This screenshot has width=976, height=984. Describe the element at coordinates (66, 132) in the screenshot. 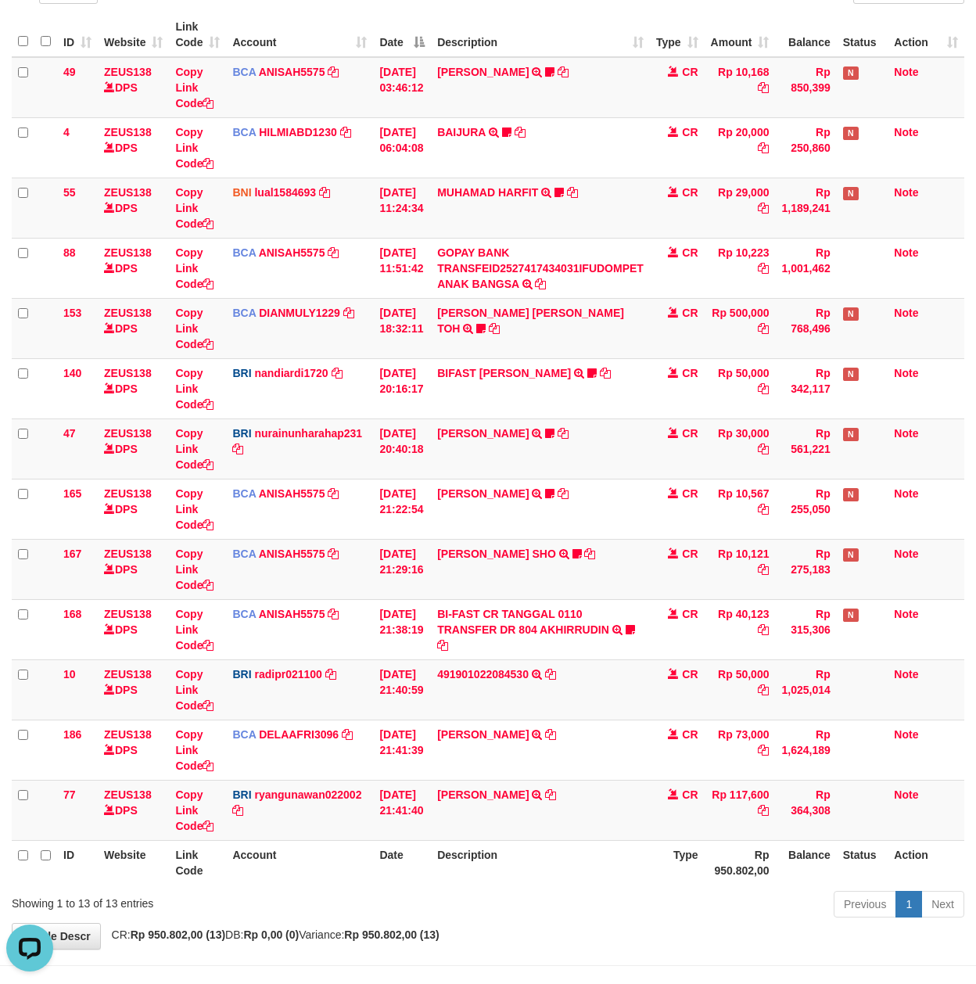

I see `span: 4` at that location.